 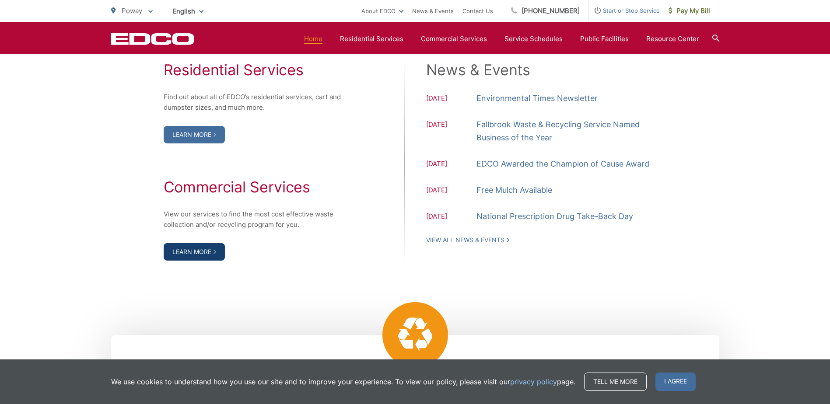 I want to click on p: We use cookies to understand how you use our site and to improve your experience. To view our pol..., so click(x=343, y=382).